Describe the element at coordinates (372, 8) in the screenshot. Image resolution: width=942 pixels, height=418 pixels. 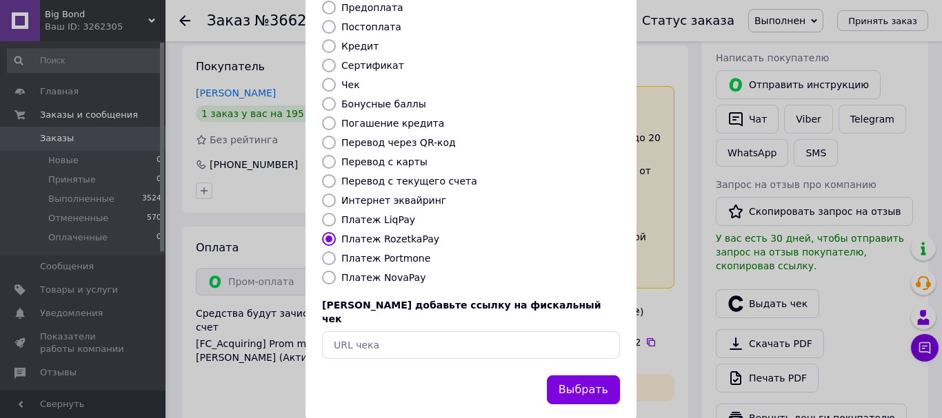
I see `label: Предоплата` at that location.